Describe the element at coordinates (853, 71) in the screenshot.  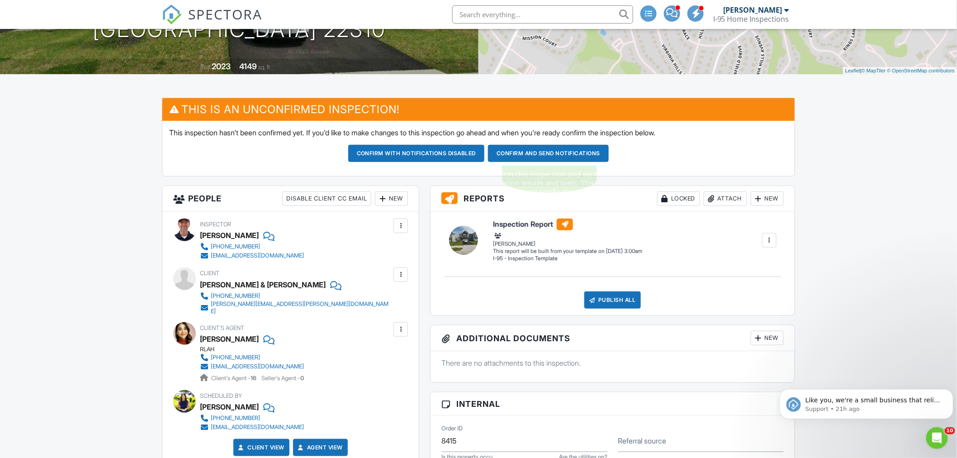
I see `a: Leaflet` at that location.